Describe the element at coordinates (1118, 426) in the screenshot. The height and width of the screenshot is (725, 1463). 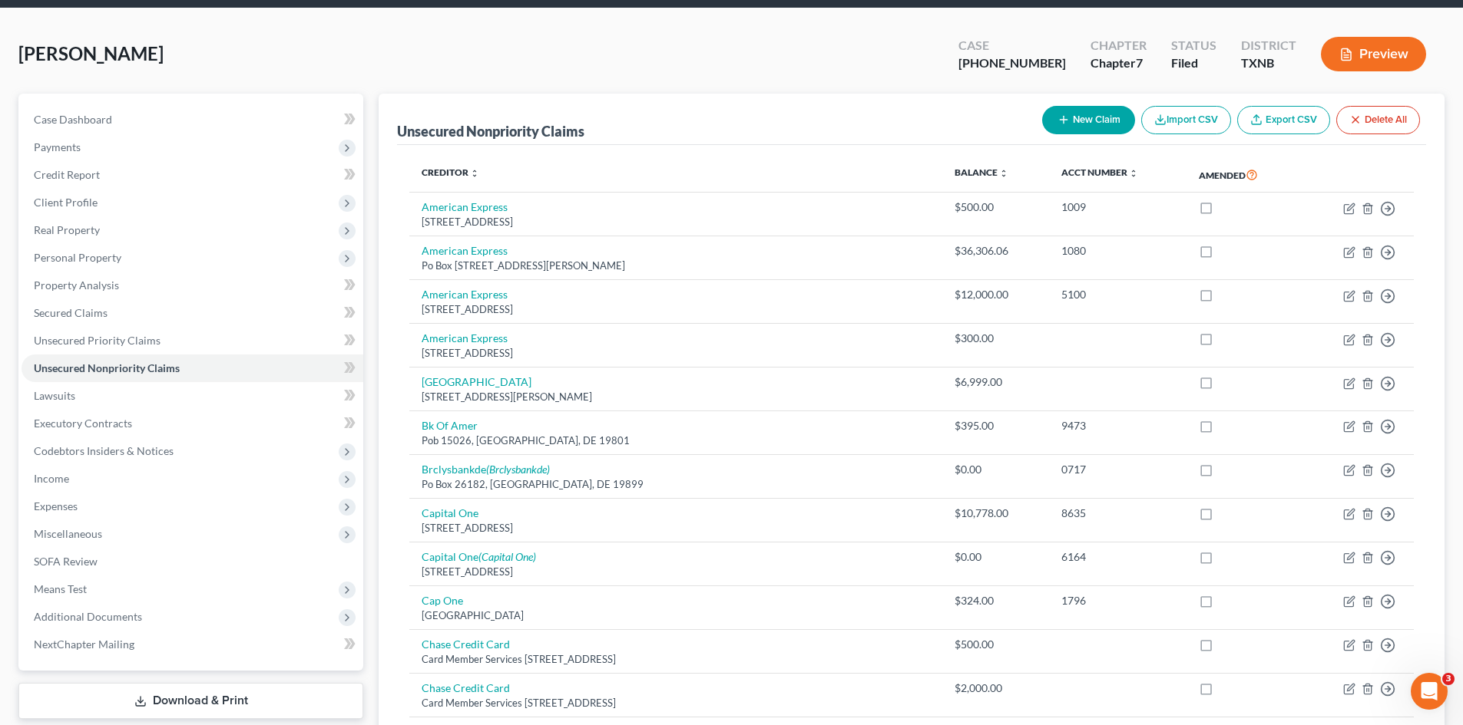
I see `div: 9473` at that location.